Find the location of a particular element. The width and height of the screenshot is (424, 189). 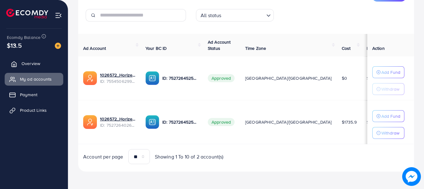

div: <span class='underline'>1026572_Horizen Store_1752578018180</span></br>7527264026565558290 is located at coordinates (118, 122).